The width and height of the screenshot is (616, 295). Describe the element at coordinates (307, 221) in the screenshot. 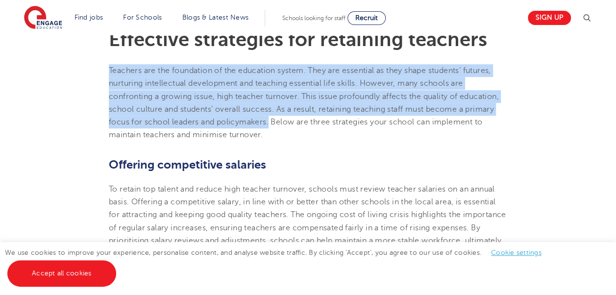

I see `span: To retain top talent and reduce high teacher turnover, schools must review teacher salaries on an...` at that location.